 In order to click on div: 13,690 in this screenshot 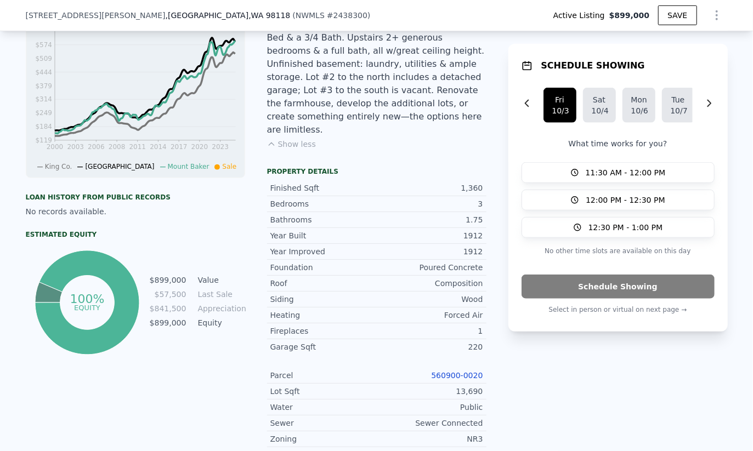, I will do `click(430, 391)`.